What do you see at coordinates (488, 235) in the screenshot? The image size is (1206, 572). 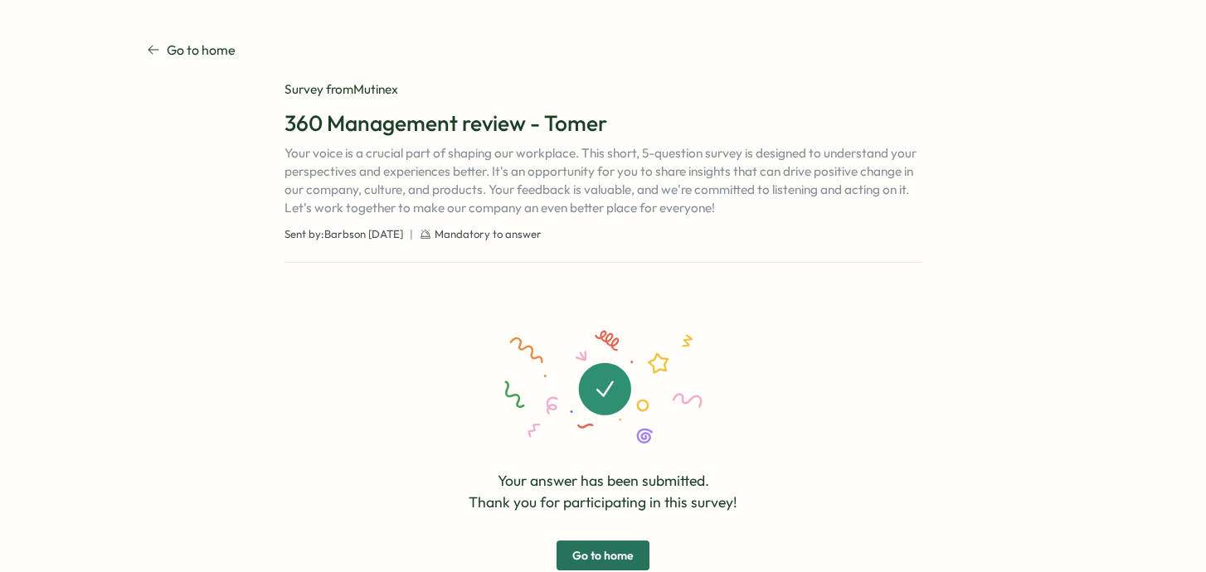 I see `span: Mandatory to answer` at bounding box center [488, 235].